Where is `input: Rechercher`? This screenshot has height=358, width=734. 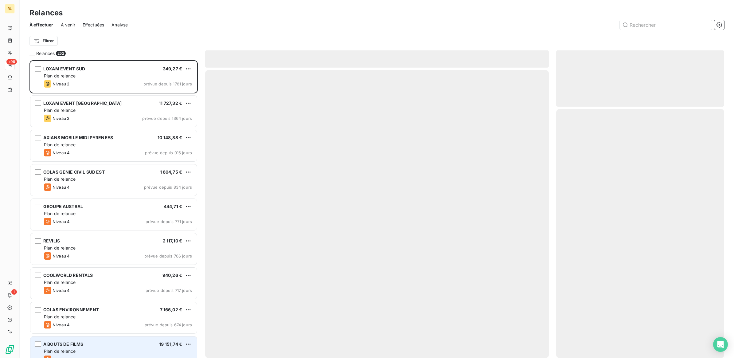 input: Rechercher is located at coordinates (666, 25).